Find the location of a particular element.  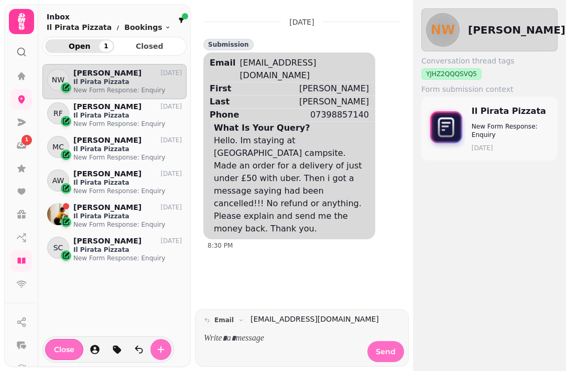

span: SC is located at coordinates (58, 247).